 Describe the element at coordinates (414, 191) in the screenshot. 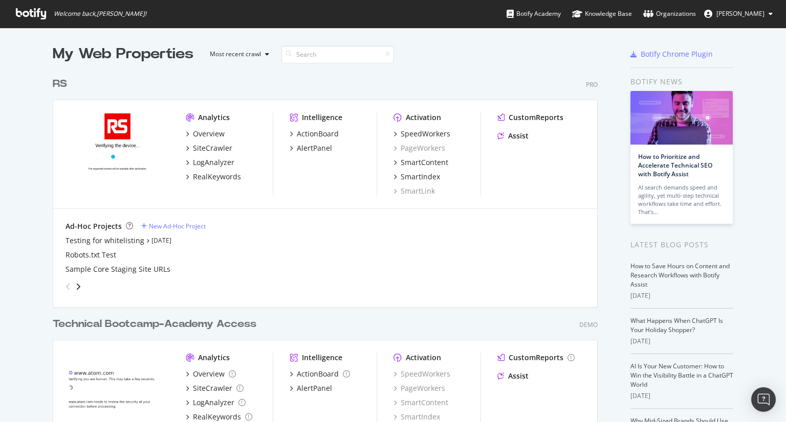

I see `a: SmartLink` at that location.